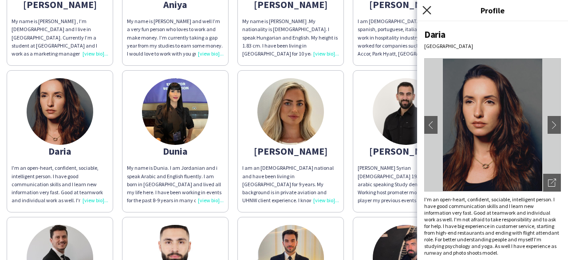 This screenshot has height=260, width=568. Describe the element at coordinates (175, 184) in the screenshot. I see `div: My name is Dunia. I am Jordanian and i speak Arabic and English fluently. I am born in [GEOGRAPHI...` at that location.